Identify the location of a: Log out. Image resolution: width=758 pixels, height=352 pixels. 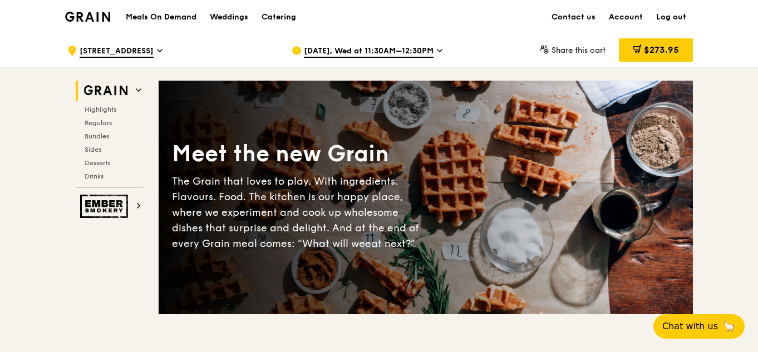
(671, 17).